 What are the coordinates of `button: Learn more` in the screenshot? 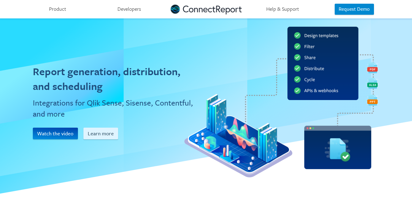 It's located at (101, 134).